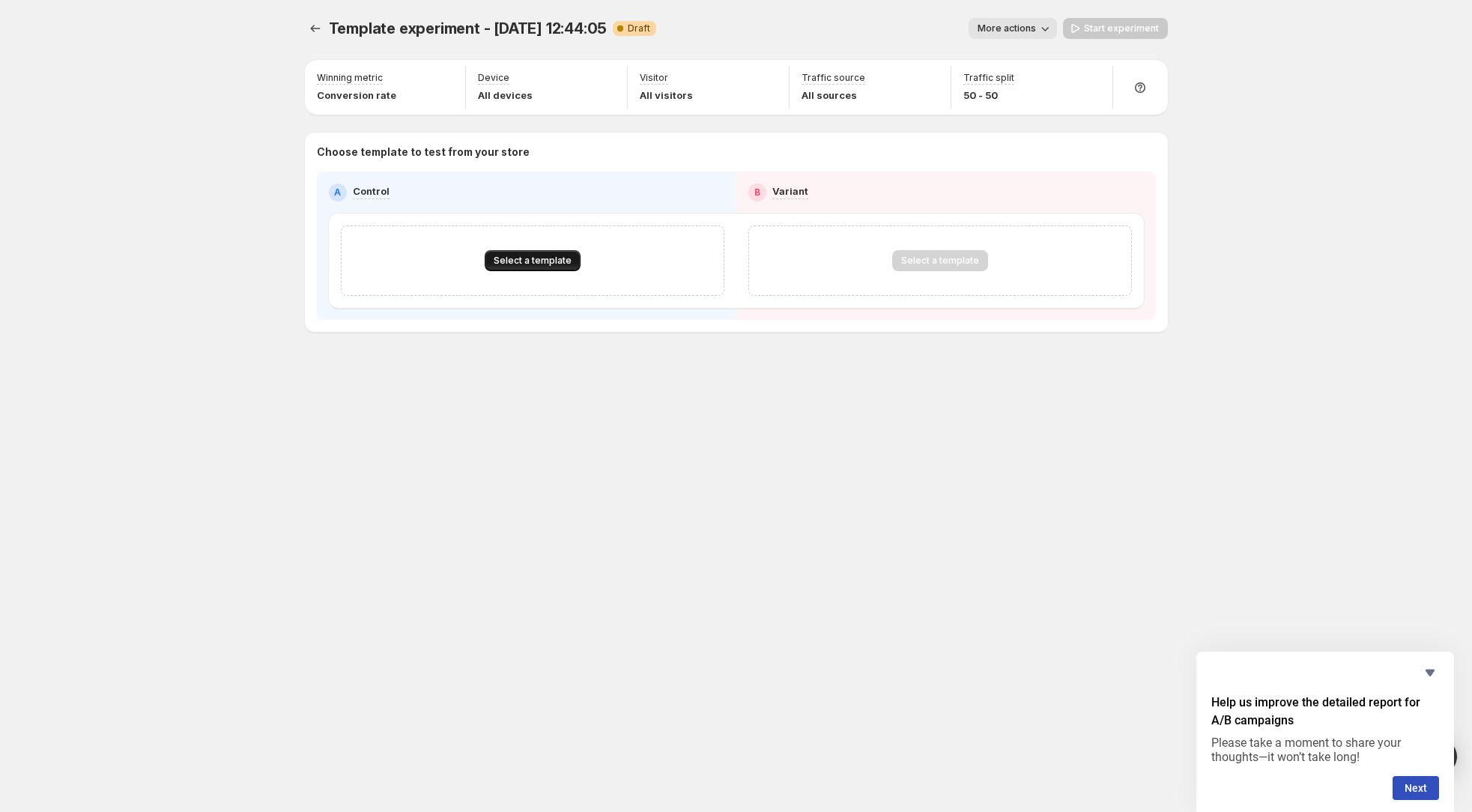 The image size is (1472, 812). Describe the element at coordinates (370, 191) in the screenshot. I see `p: Control` at that location.